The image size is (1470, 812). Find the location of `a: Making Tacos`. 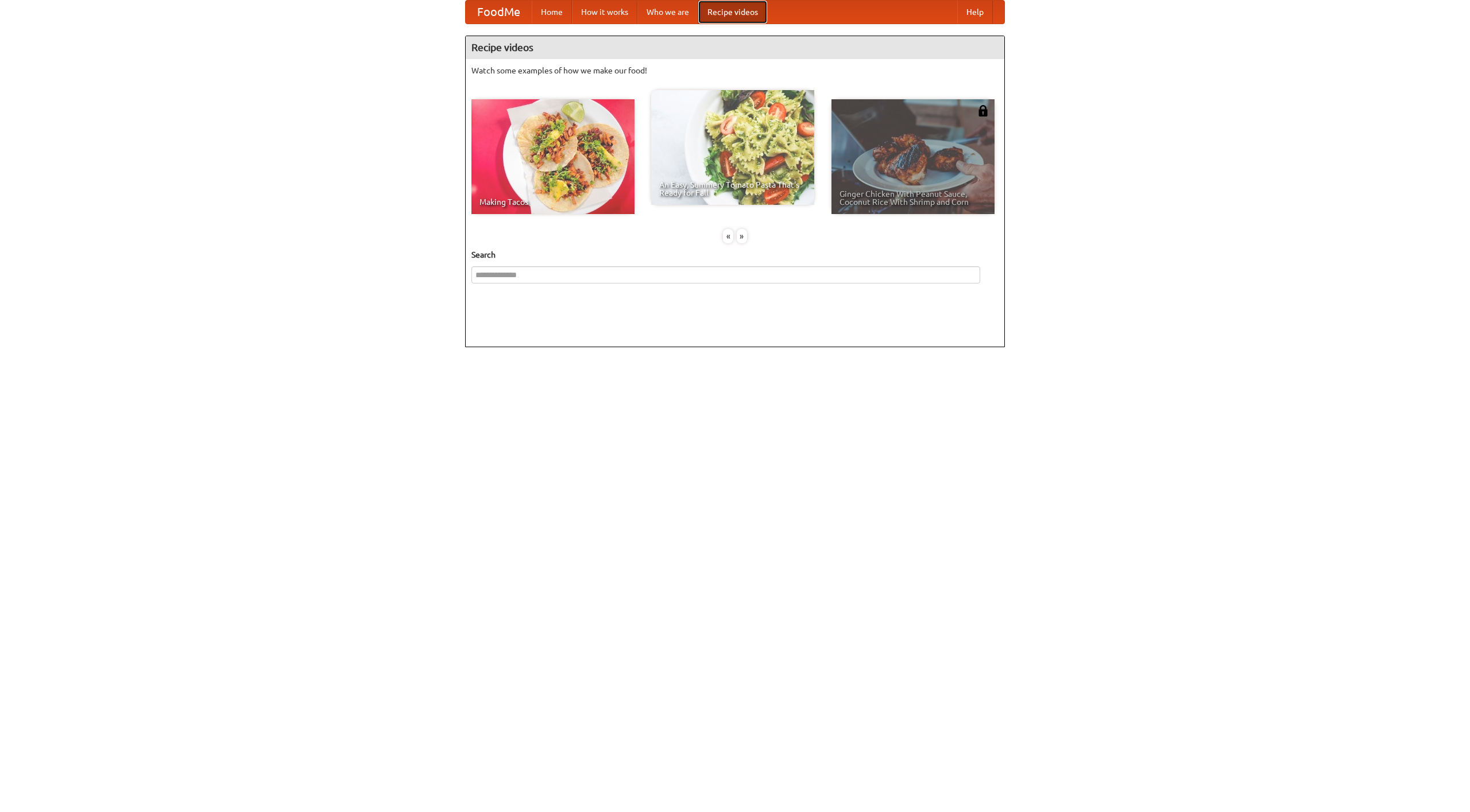

a: Making Tacos is located at coordinates (553, 157).